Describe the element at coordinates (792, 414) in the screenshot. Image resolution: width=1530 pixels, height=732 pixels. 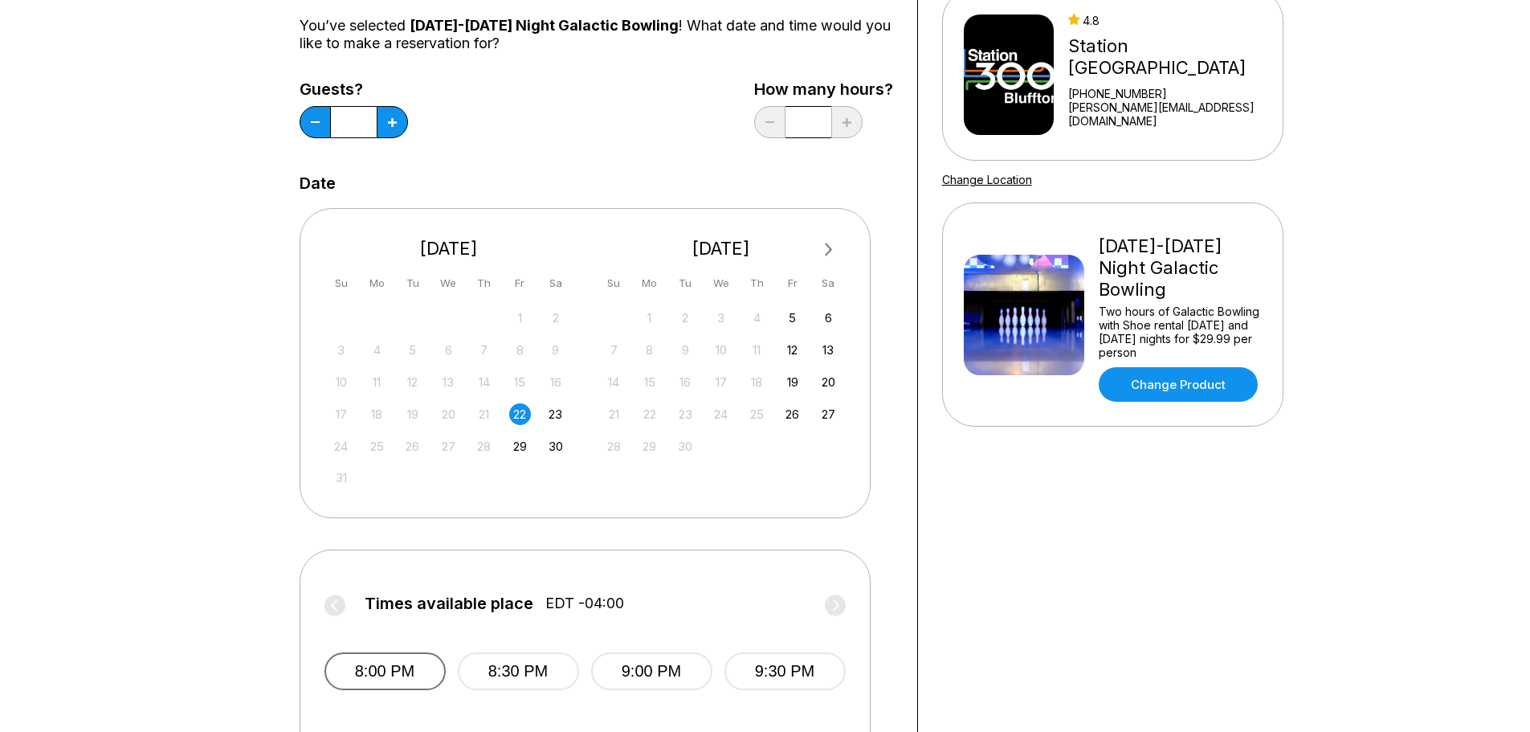
I see `div: Choose Friday, September 26th, 2025` at that location.